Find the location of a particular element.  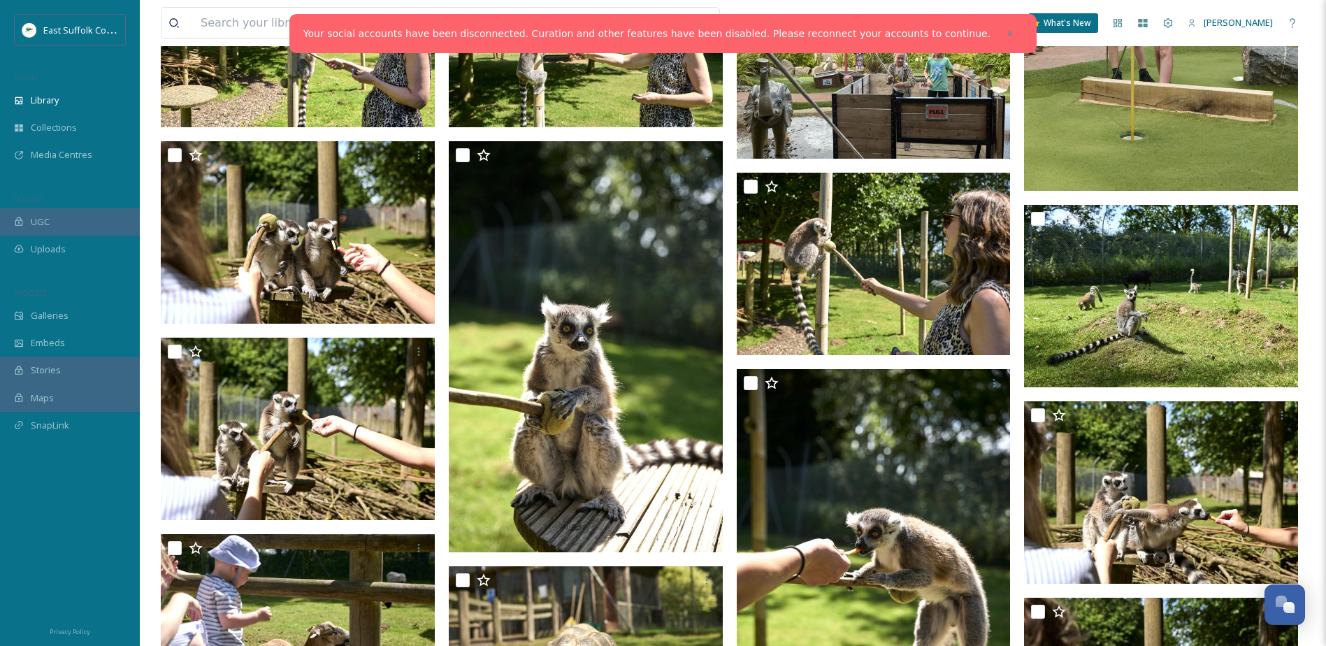

img: AfricaAlive_MischaPhotoLtd_0625(23) is located at coordinates (298, 429).